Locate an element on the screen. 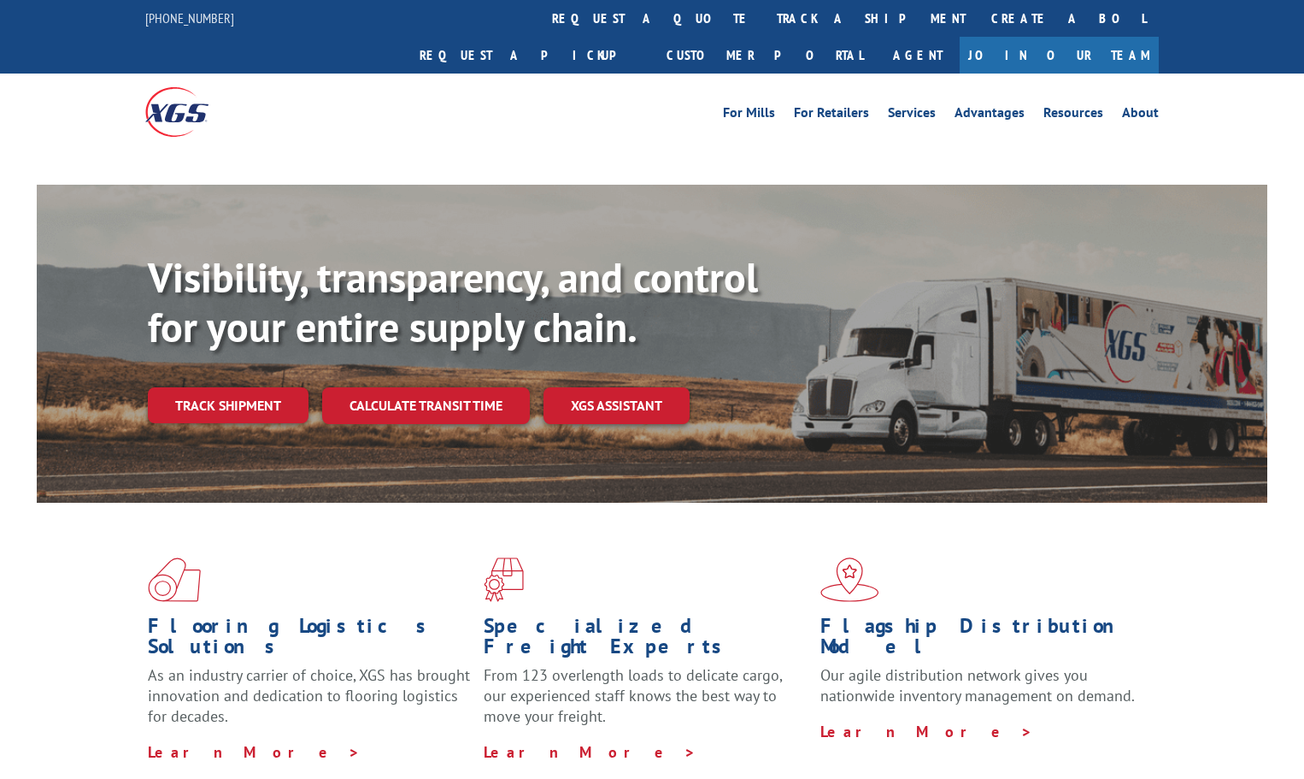  h1: Specialized Freight Experts is located at coordinates (645, 640).